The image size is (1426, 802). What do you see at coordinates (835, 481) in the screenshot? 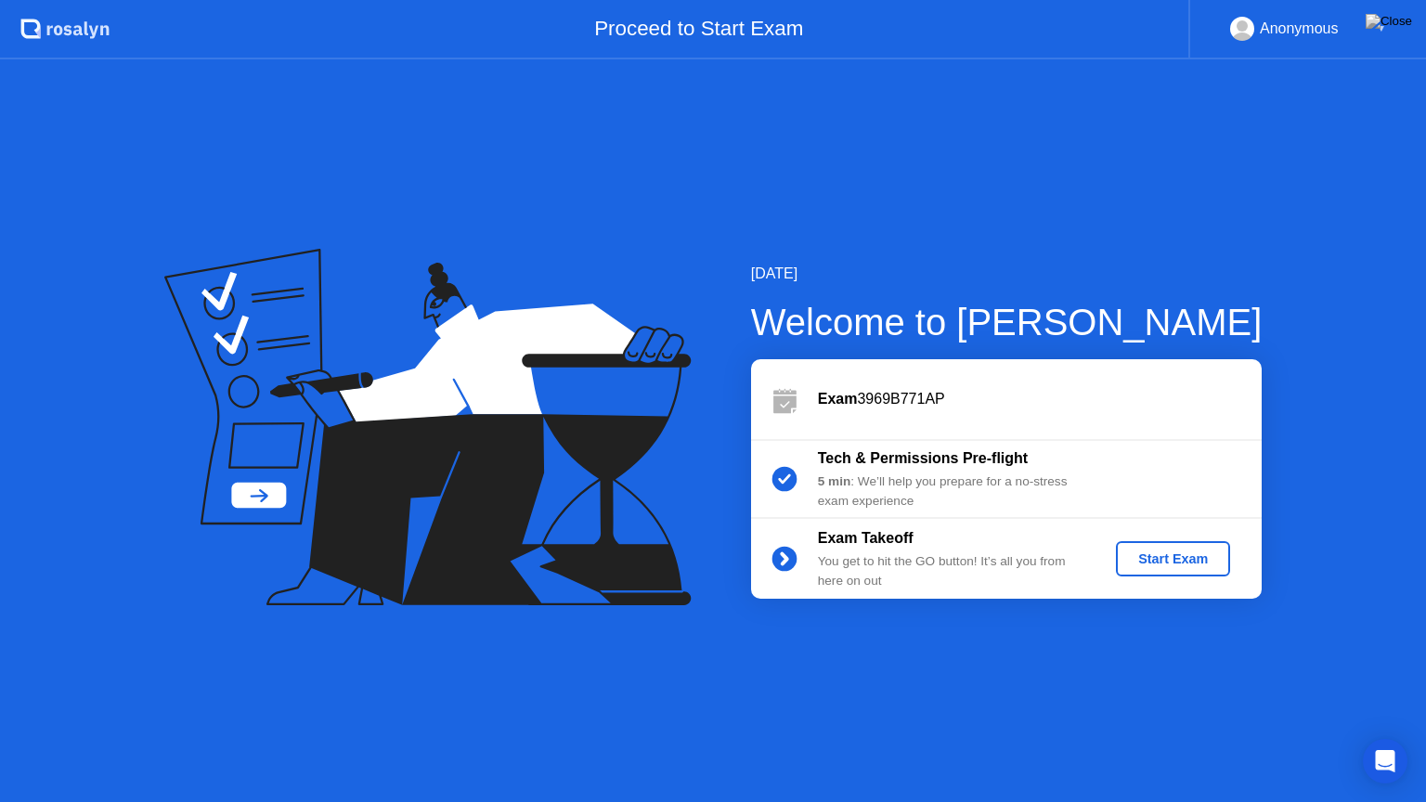
I see `b: 5 min` at bounding box center [835, 481].